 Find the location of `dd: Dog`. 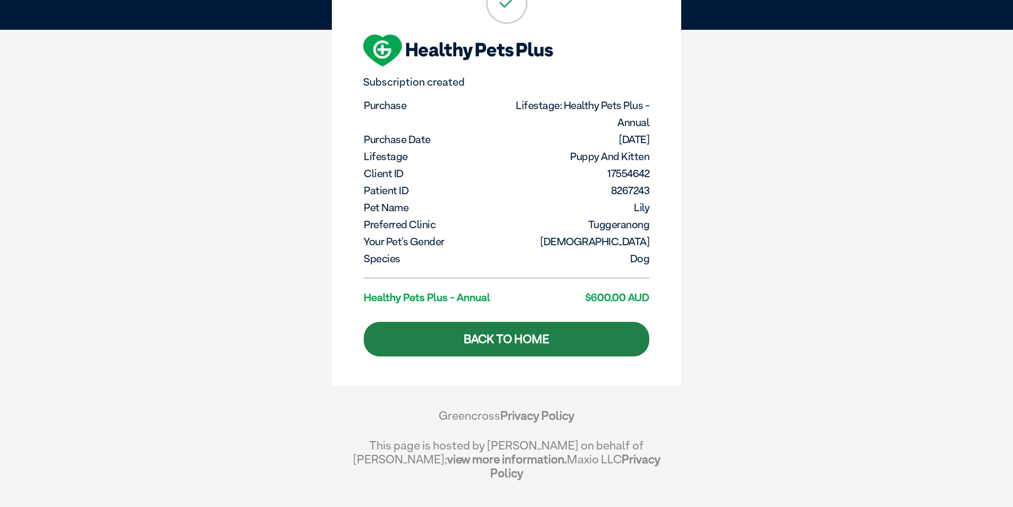

dd: Dog is located at coordinates (578, 258).